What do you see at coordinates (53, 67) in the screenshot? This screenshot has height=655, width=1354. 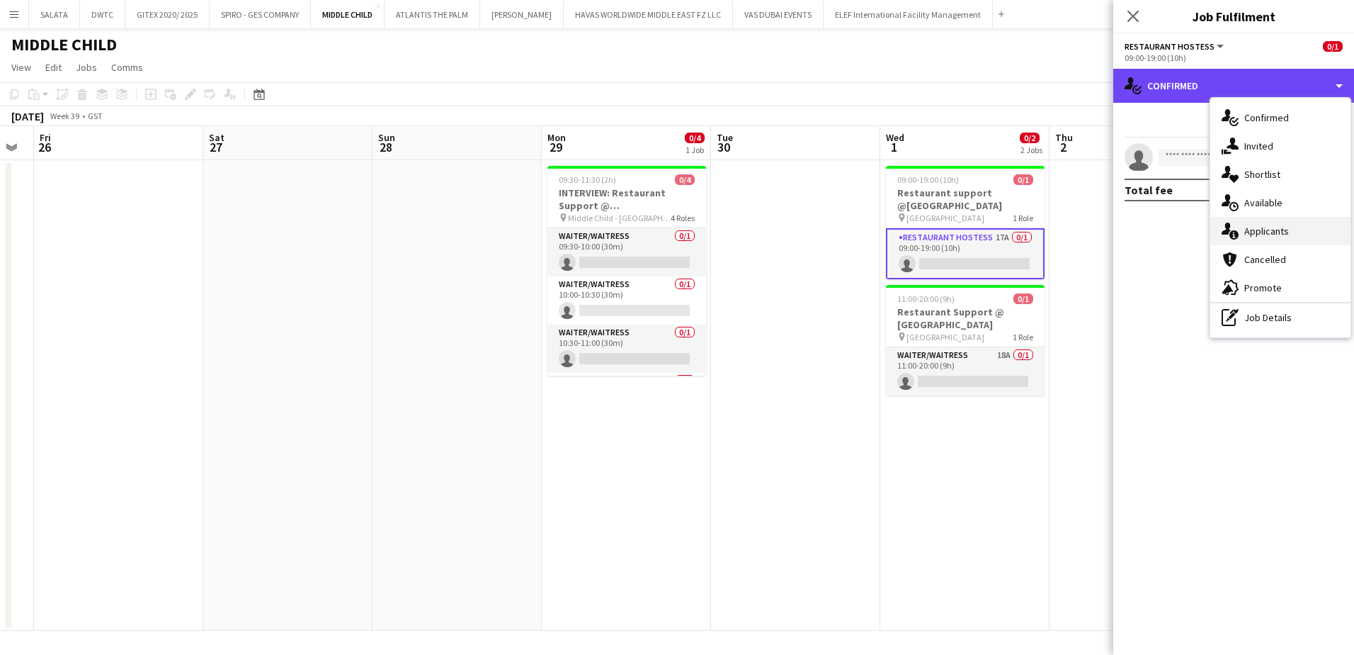 I see `span: Edit` at bounding box center [53, 67].